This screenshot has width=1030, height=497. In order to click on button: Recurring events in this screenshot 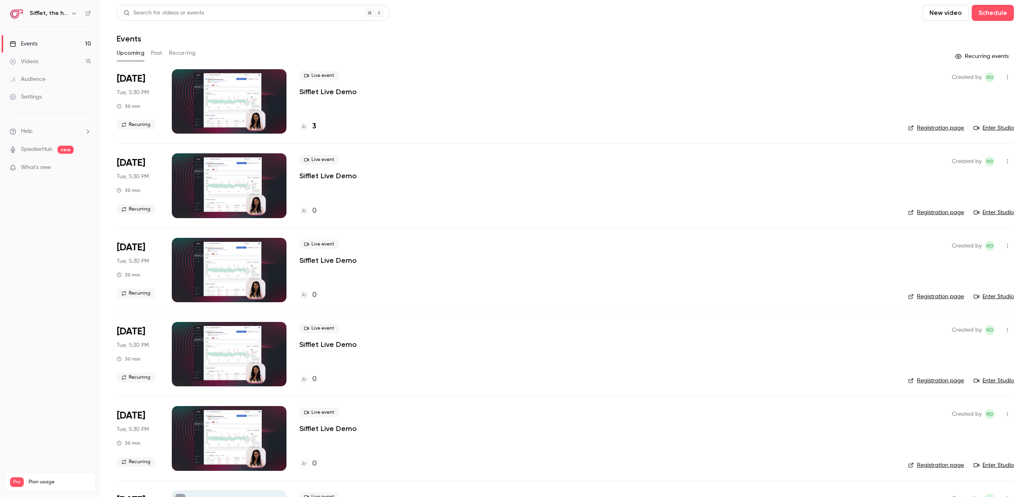, I will do `click(982, 56)`.